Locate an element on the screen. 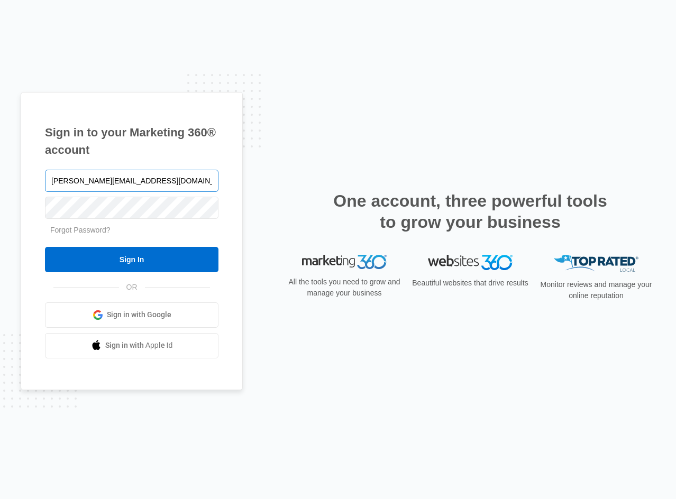 This screenshot has width=676, height=499. span: Sign in with Apple Id is located at coordinates (139, 345).